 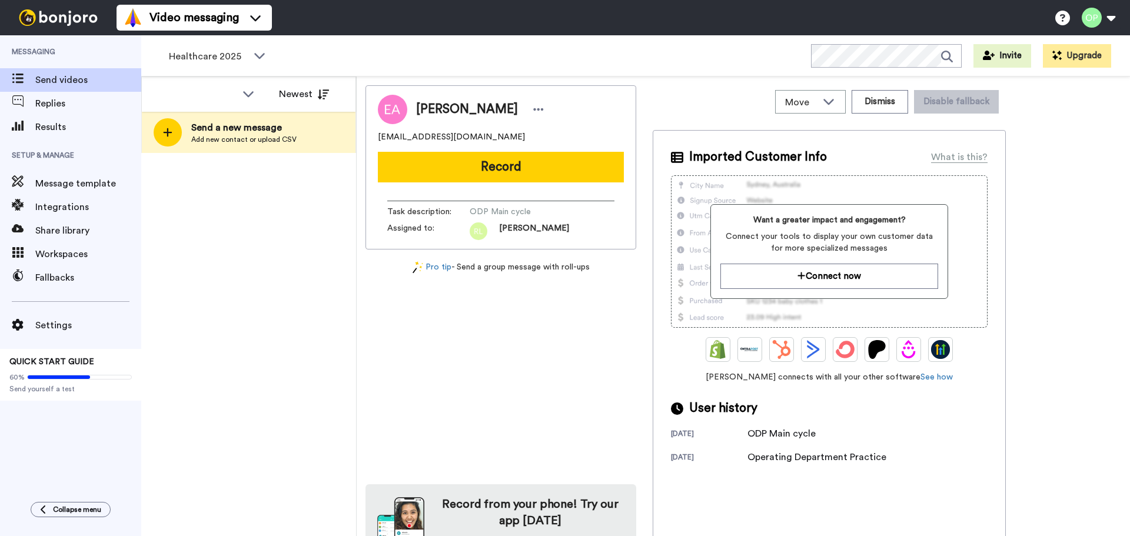 What do you see at coordinates (782, 434) in the screenshot?
I see `div: ODP Main cycle` at bounding box center [782, 434].